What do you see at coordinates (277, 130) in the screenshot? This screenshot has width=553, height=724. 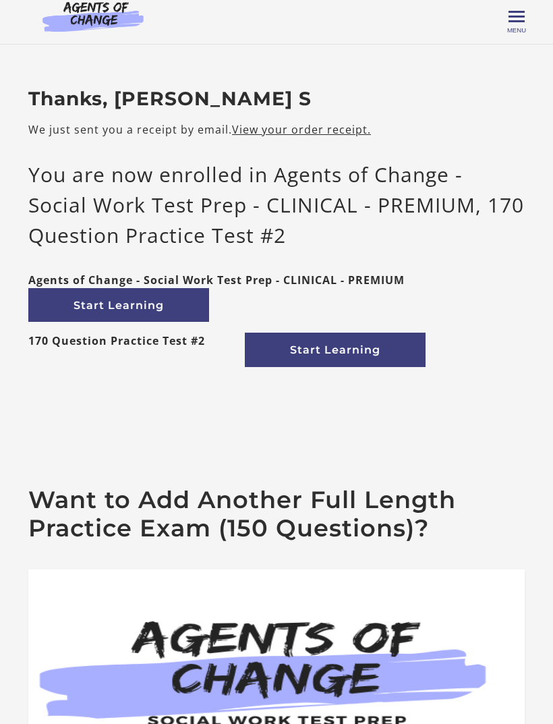 I see `p: We just sent you a receipt by email.` at bounding box center [277, 130].